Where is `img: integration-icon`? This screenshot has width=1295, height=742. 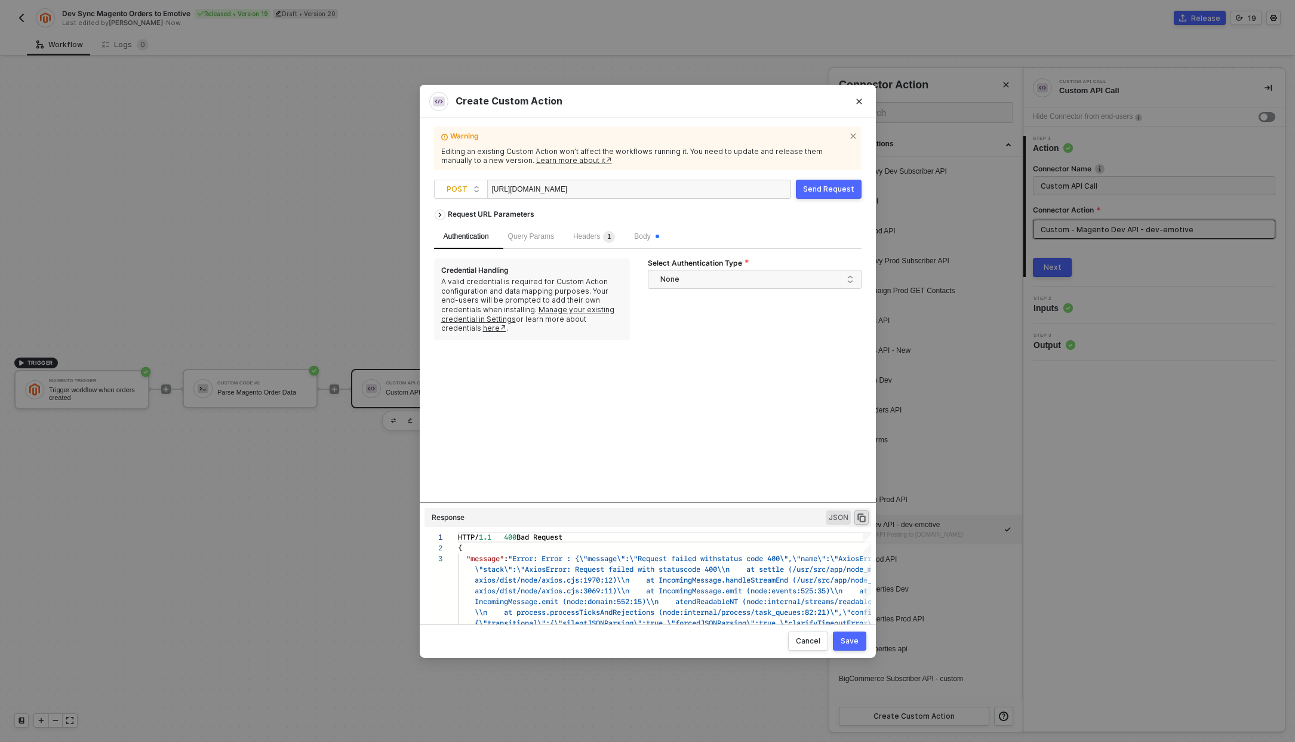 img: integration-icon is located at coordinates (439, 102).